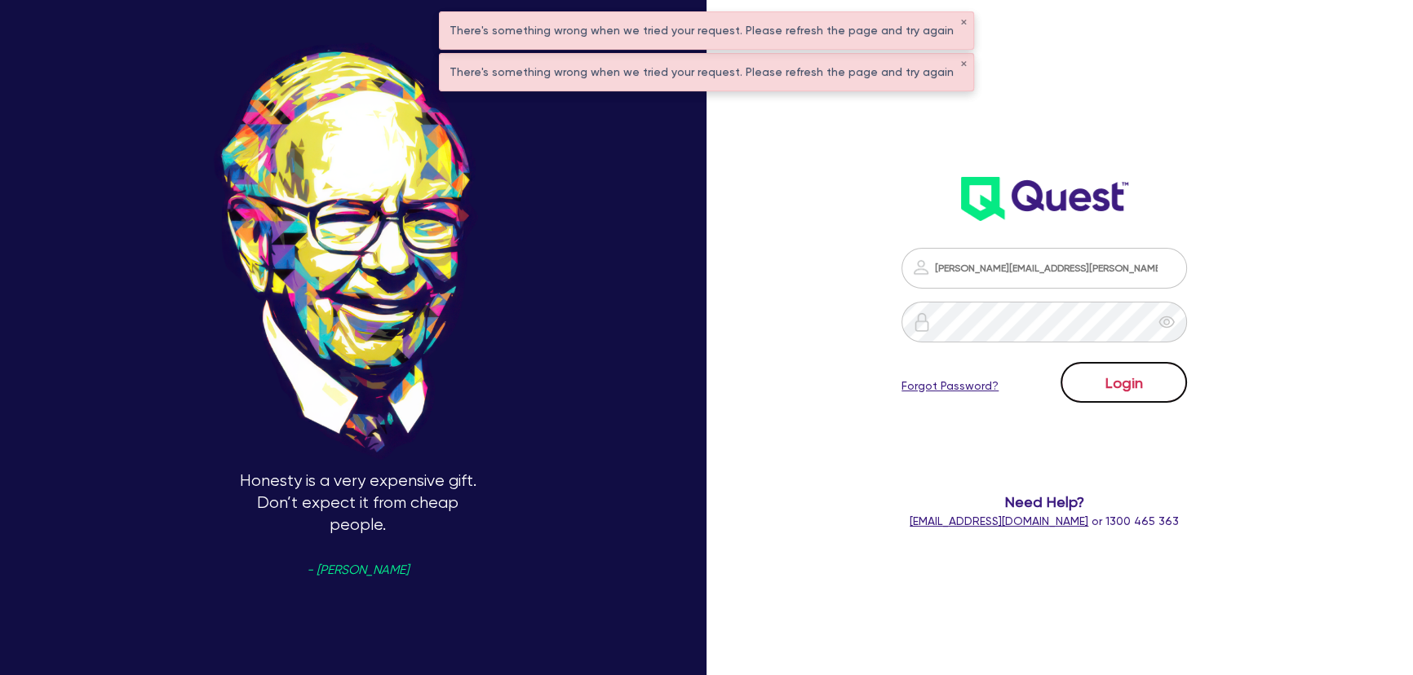 The image size is (1413, 675). Describe the element at coordinates (1044, 521) in the screenshot. I see `span: or 1300 465 363` at that location.